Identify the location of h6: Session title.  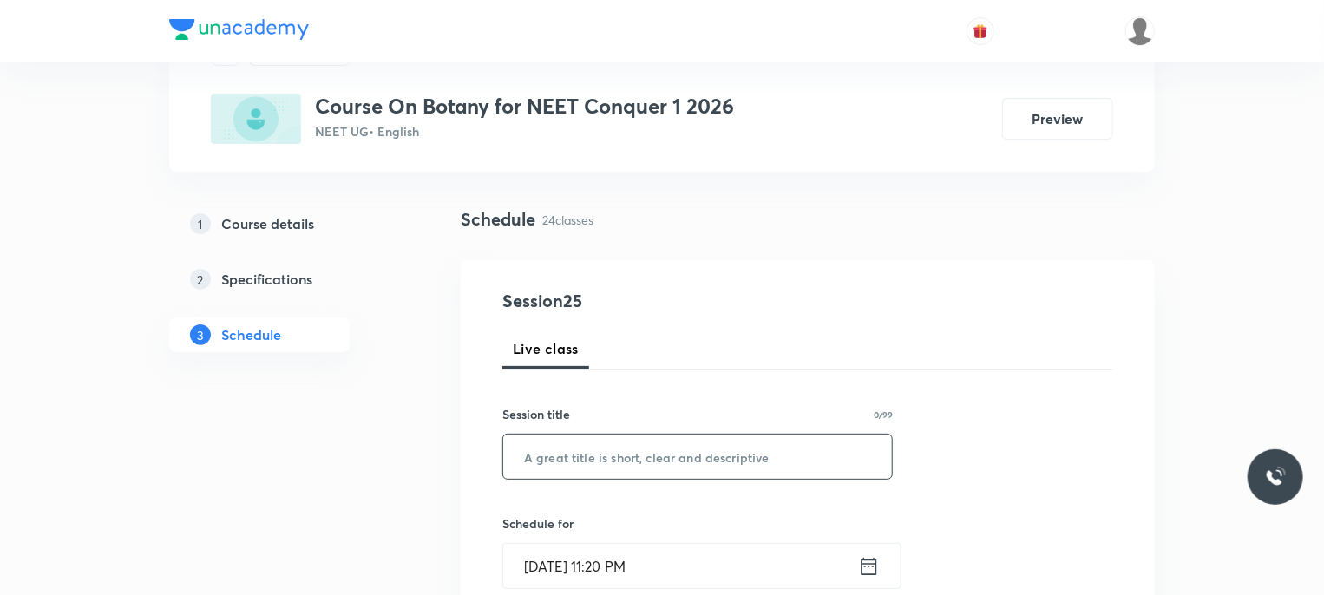
(536, 414).